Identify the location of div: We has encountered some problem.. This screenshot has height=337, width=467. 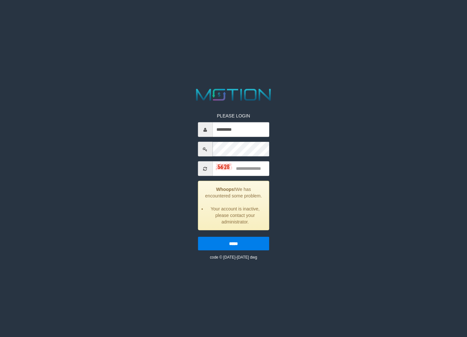
(233, 205).